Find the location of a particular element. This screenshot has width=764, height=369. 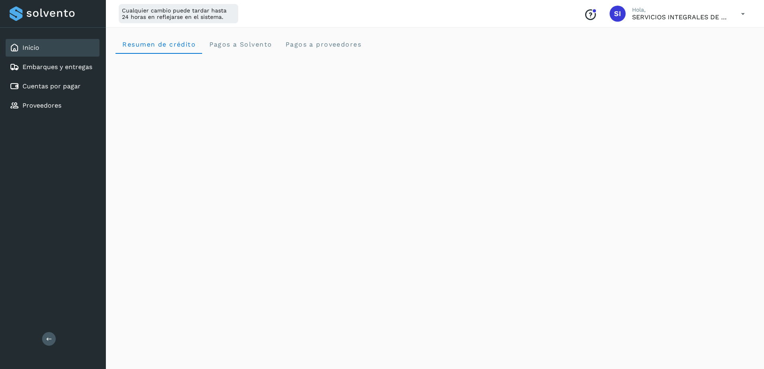

div: Embarques y entregas is located at coordinates (53, 67).